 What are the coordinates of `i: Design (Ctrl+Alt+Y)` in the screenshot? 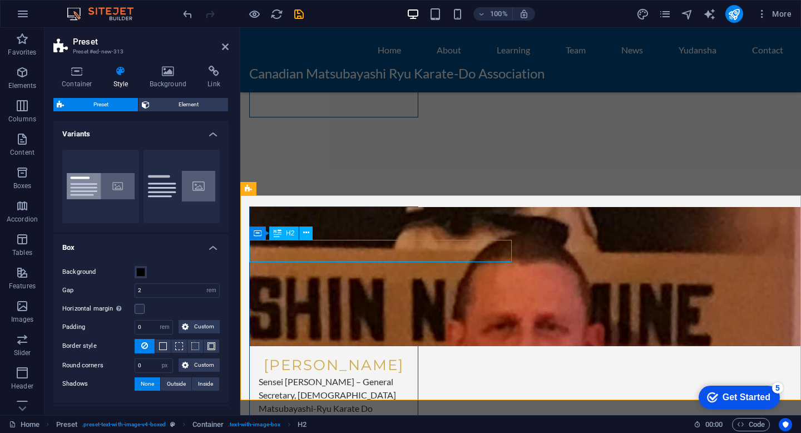 It's located at (642, 14).